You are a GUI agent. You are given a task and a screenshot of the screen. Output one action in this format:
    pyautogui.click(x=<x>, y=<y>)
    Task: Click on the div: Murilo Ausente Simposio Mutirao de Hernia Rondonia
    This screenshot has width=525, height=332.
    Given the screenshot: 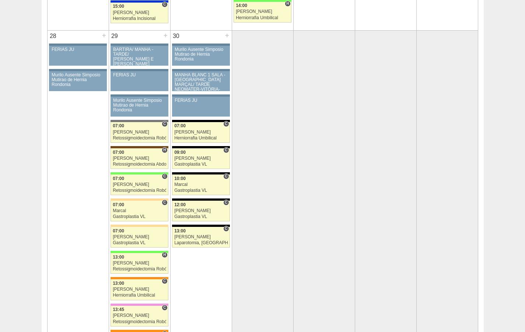 What is the action you would take?
    pyautogui.click(x=139, y=105)
    